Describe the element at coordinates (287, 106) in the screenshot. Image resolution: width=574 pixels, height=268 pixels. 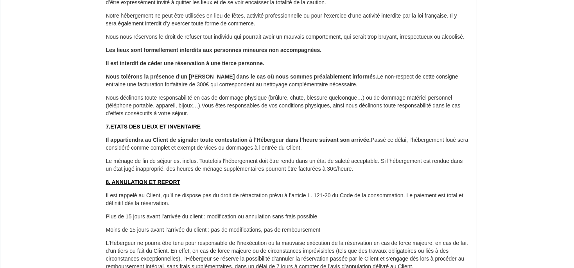
I see `p: Nous déclinons toute responsabilité en cas de dommage physique (brûlure, chute, blessure quelconq...` at that location.